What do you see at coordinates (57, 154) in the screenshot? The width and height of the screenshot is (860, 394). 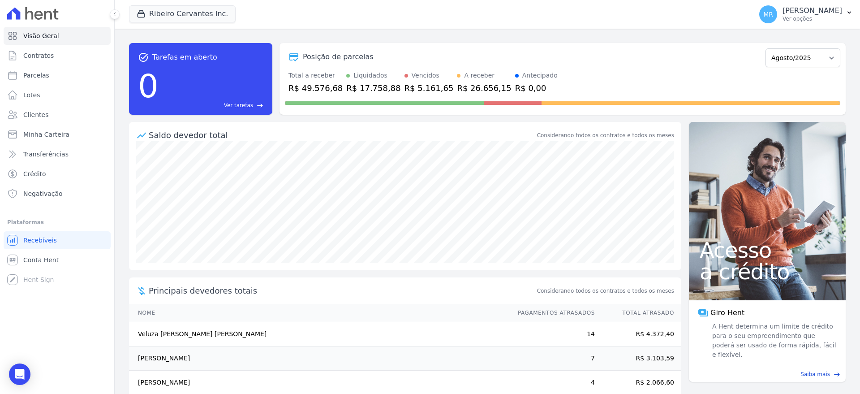 I see `a: Transferências` at bounding box center [57, 154].